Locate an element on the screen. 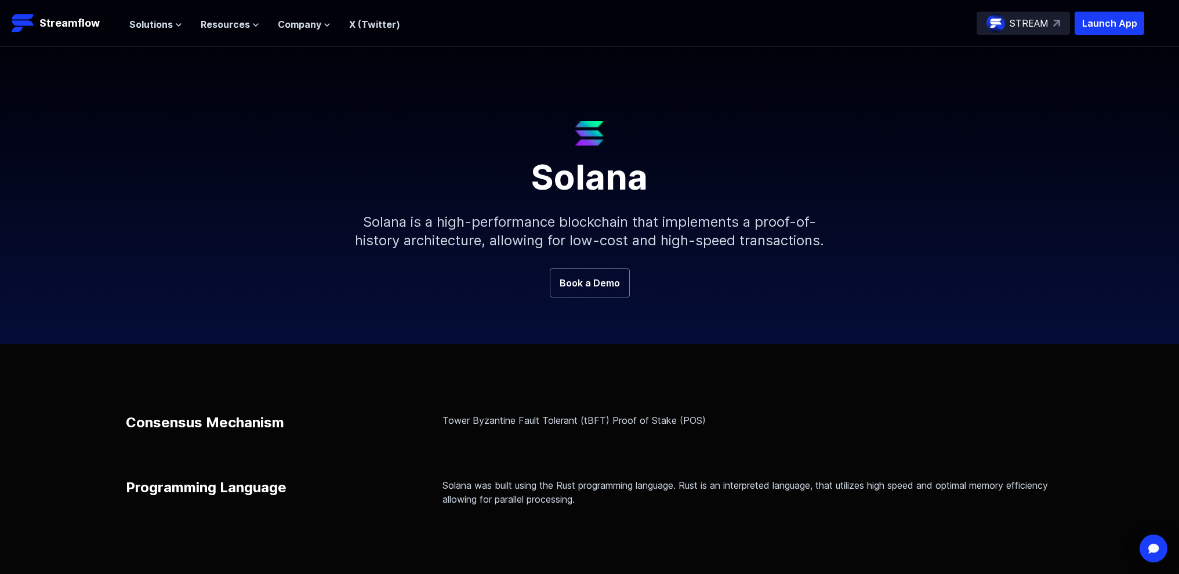 Image resolution: width=1179 pixels, height=574 pixels. a: X (Twitter) is located at coordinates (375, 24).